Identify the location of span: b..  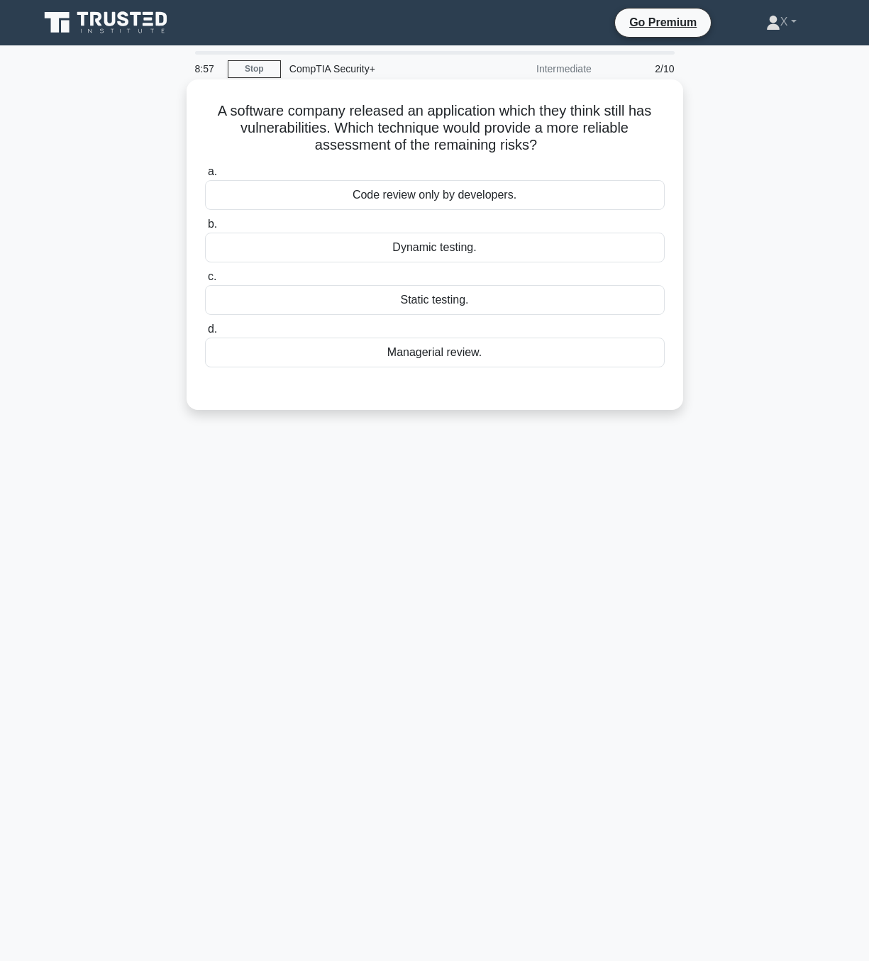
(212, 223).